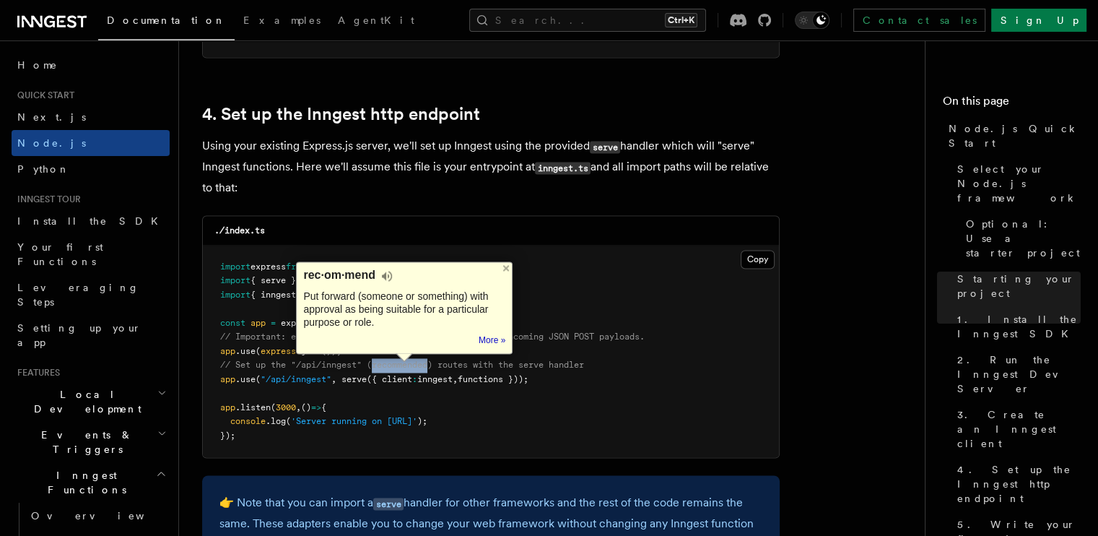 This screenshot has height=536, width=1098. Describe the element at coordinates (92, 221) in the screenshot. I see `span: Install the SDK` at that location.